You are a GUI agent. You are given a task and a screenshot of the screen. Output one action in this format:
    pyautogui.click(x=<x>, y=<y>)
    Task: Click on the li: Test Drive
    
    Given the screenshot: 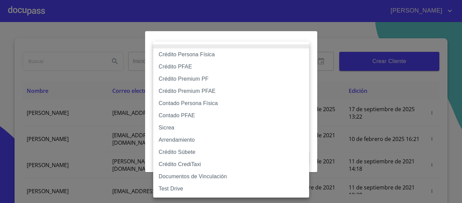 What is the action you would take?
    pyautogui.click(x=231, y=189)
    